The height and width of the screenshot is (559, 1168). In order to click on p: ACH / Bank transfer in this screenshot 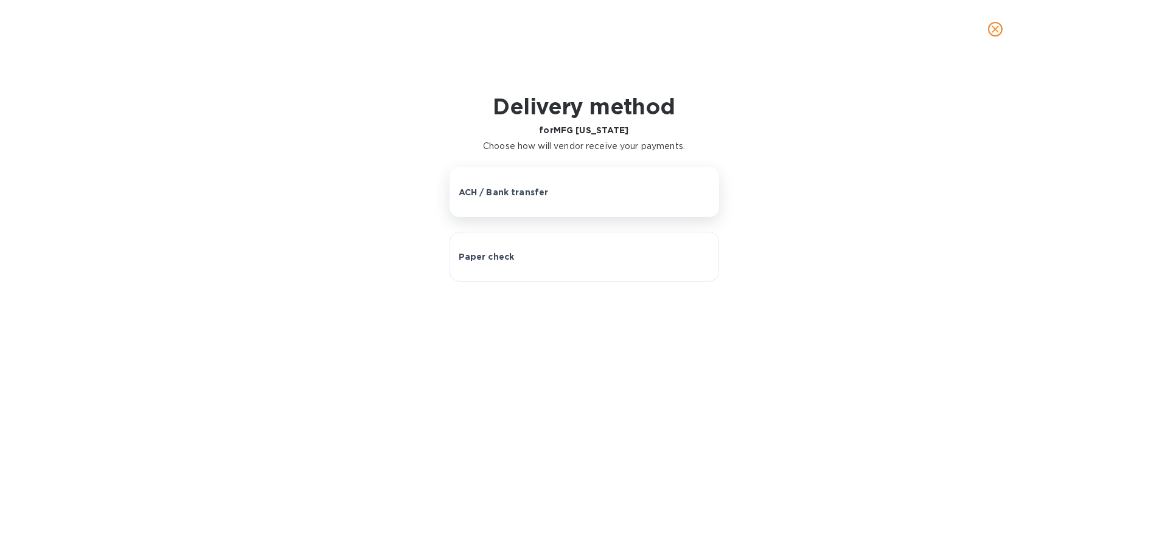, I will do `click(504, 192)`.